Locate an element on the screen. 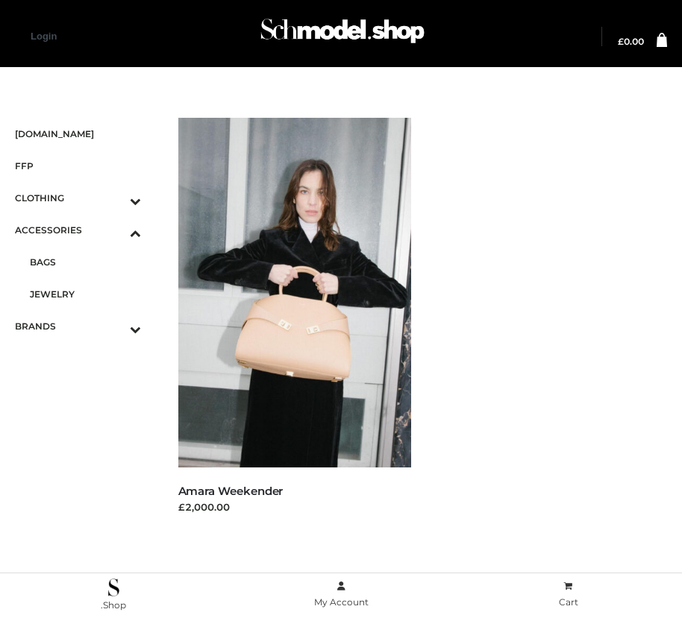 The image size is (682, 618). a: My Account is located at coordinates (341, 595).